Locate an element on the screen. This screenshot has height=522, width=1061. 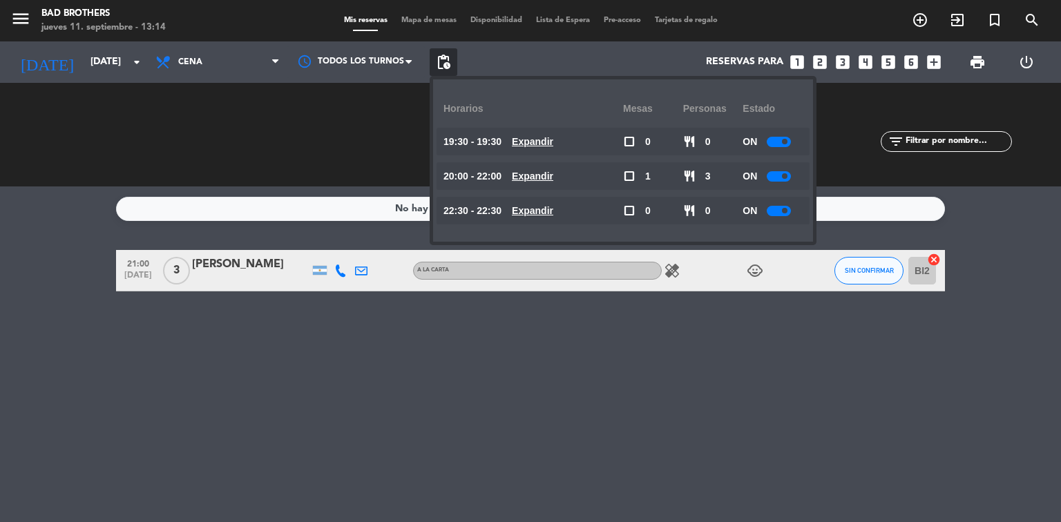
i: child_care is located at coordinates (755, 271).